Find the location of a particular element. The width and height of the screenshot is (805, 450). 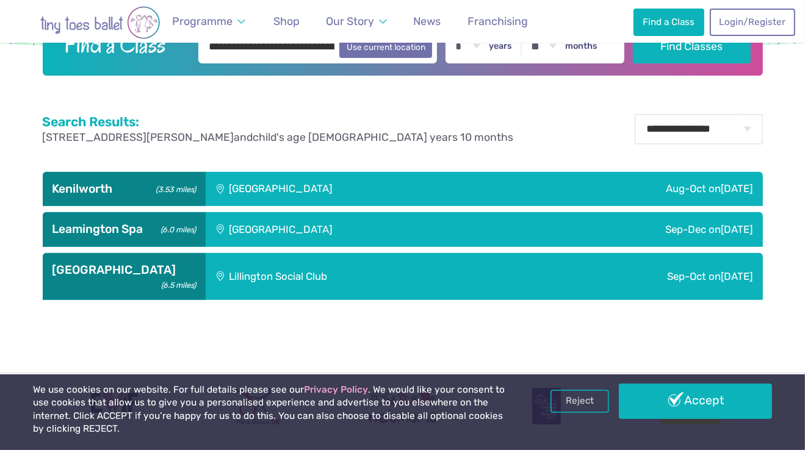

label: months is located at coordinates (581, 46).